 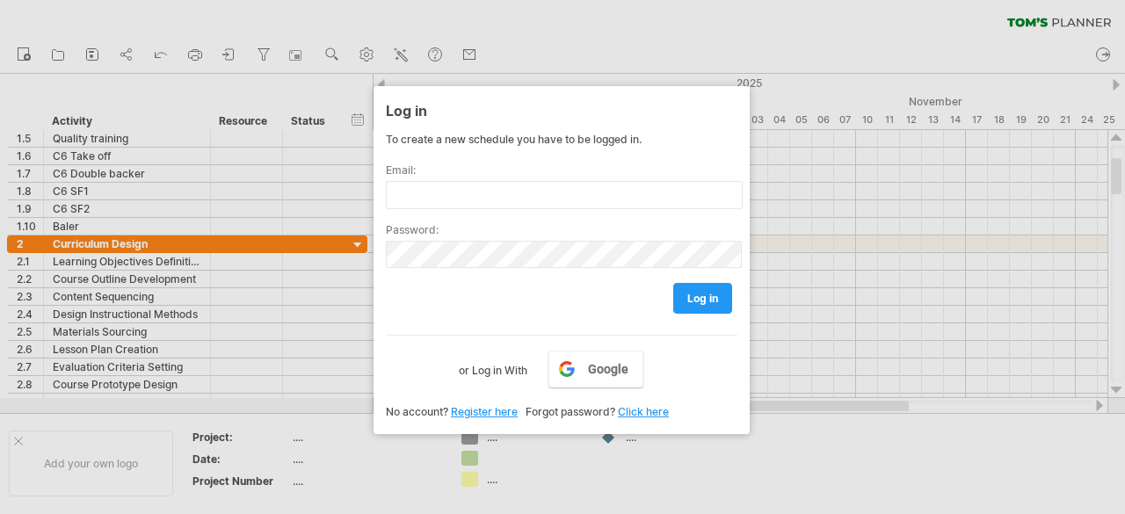 What do you see at coordinates (702, 298) in the screenshot?
I see `a: log in` at bounding box center [702, 298].